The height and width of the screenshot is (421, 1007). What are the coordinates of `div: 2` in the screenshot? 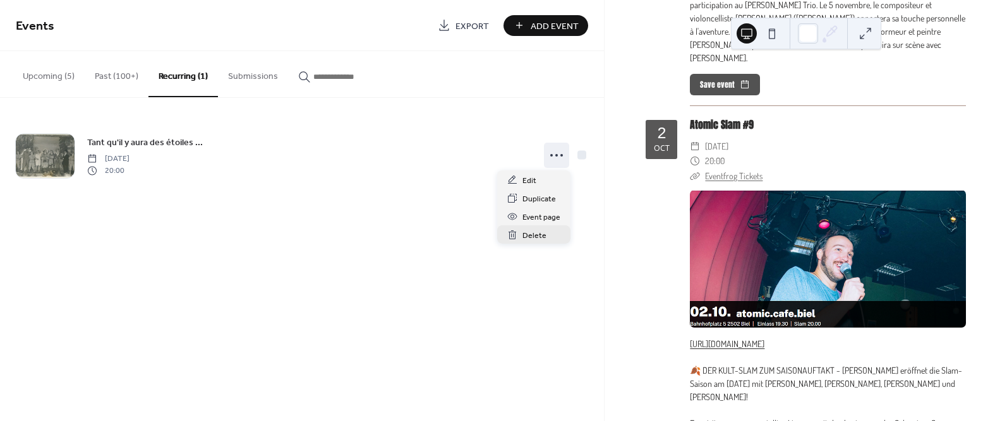 It's located at (661, 134).